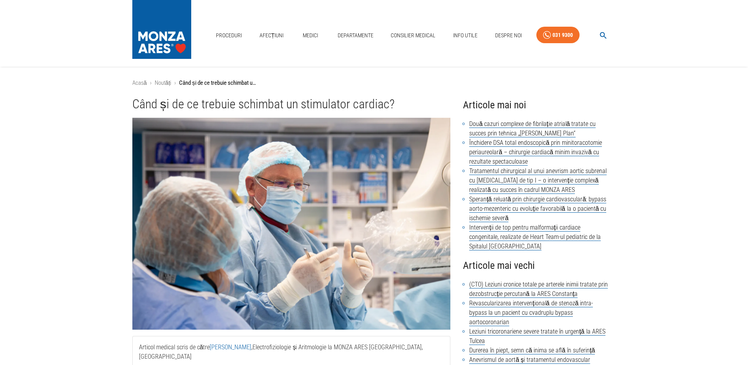 This screenshot has height=365, width=748. I want to click on a: Departamente, so click(355, 35).